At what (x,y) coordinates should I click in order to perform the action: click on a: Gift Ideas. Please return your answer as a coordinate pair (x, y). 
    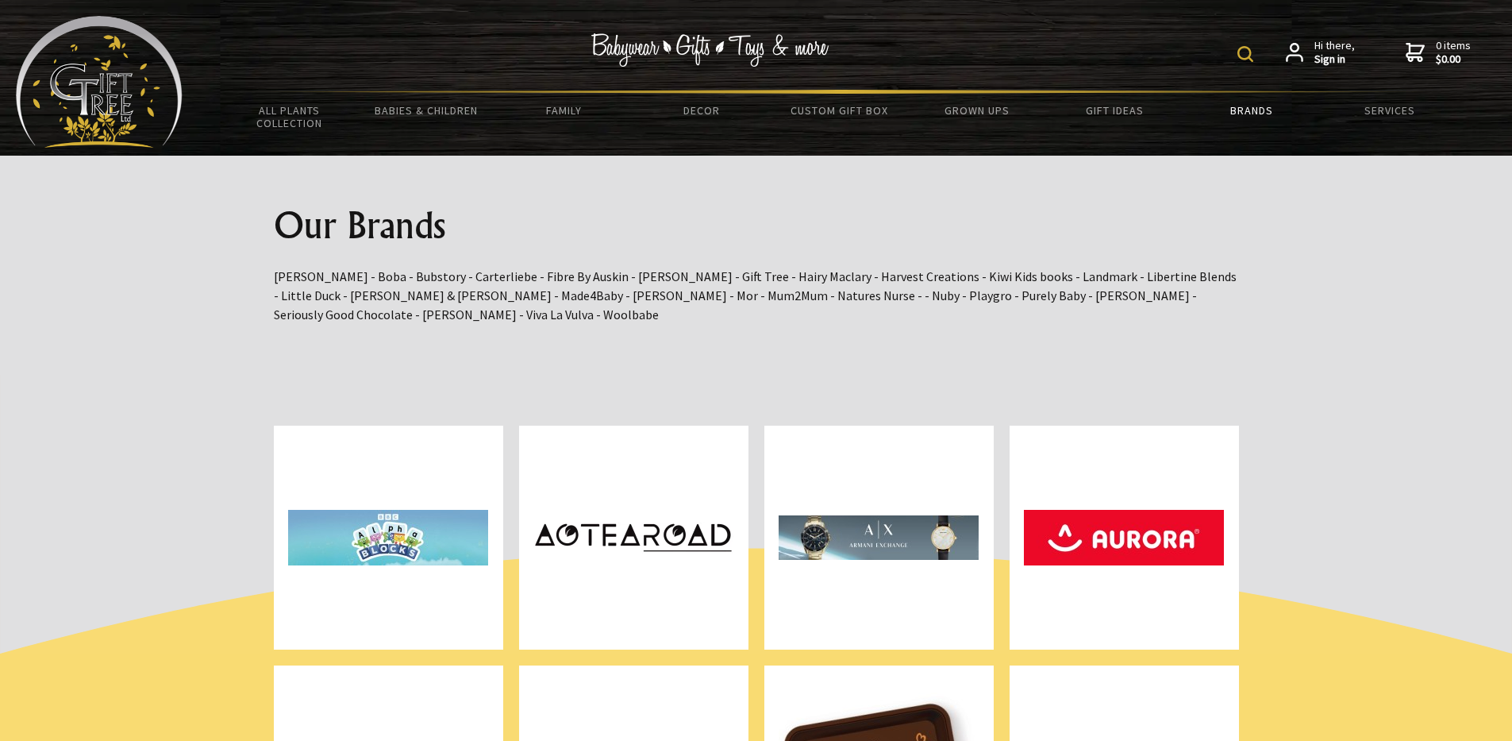
    Looking at the image, I should click on (1114, 110).